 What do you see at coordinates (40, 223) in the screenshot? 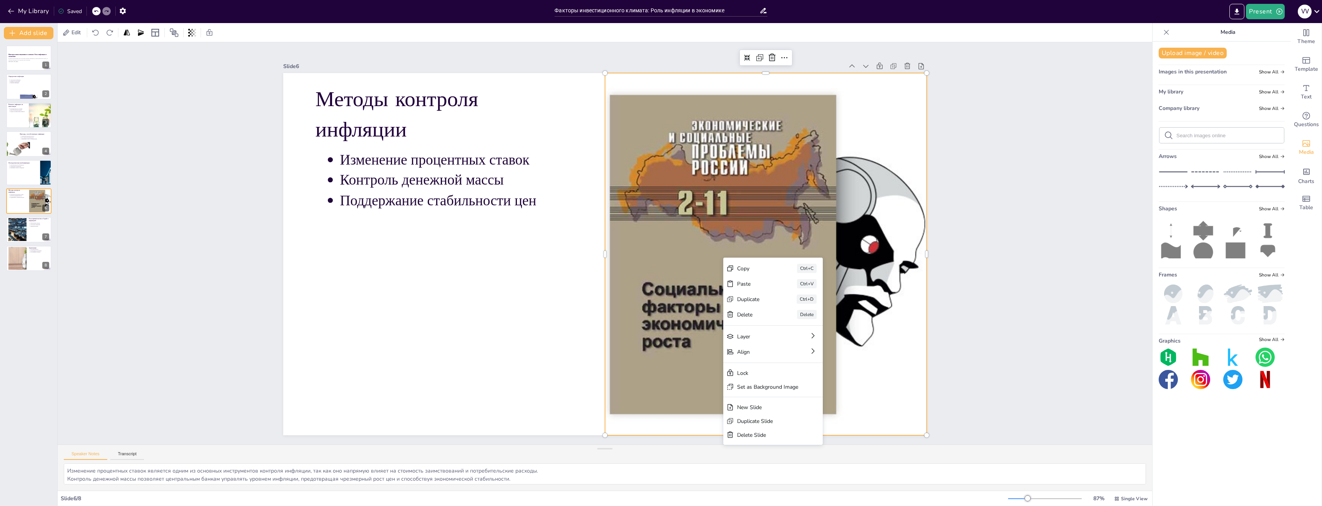
I see `p: Фискальная политика` at bounding box center [40, 223].